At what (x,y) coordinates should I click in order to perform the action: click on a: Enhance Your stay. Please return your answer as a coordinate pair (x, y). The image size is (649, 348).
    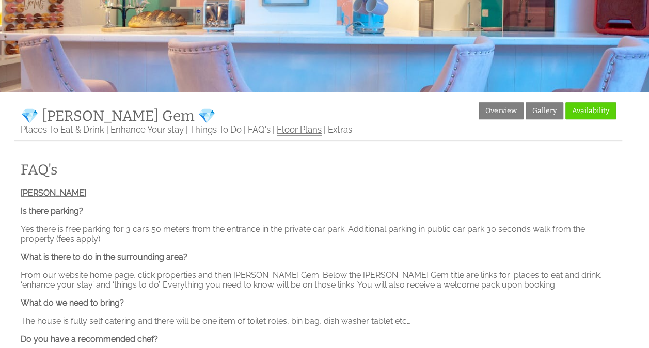
    Looking at the image, I should click on (147, 130).